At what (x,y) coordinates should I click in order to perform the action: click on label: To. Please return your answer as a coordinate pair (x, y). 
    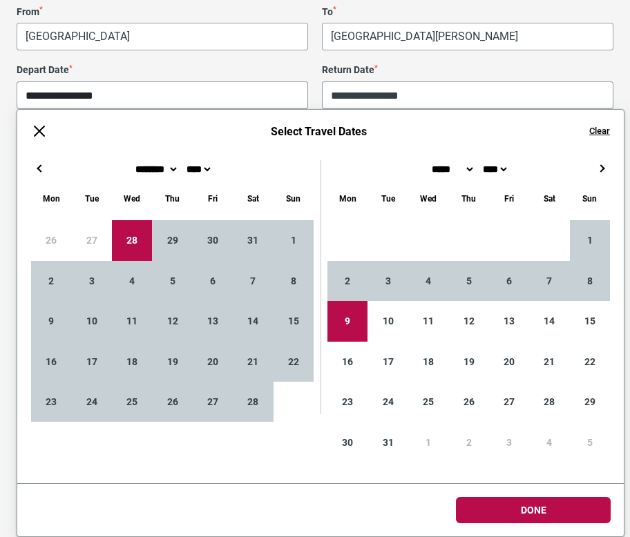
    Looking at the image, I should click on (467, 12).